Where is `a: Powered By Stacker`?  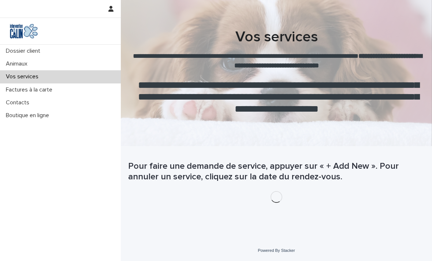 a: Powered By Stacker is located at coordinates (276, 251).